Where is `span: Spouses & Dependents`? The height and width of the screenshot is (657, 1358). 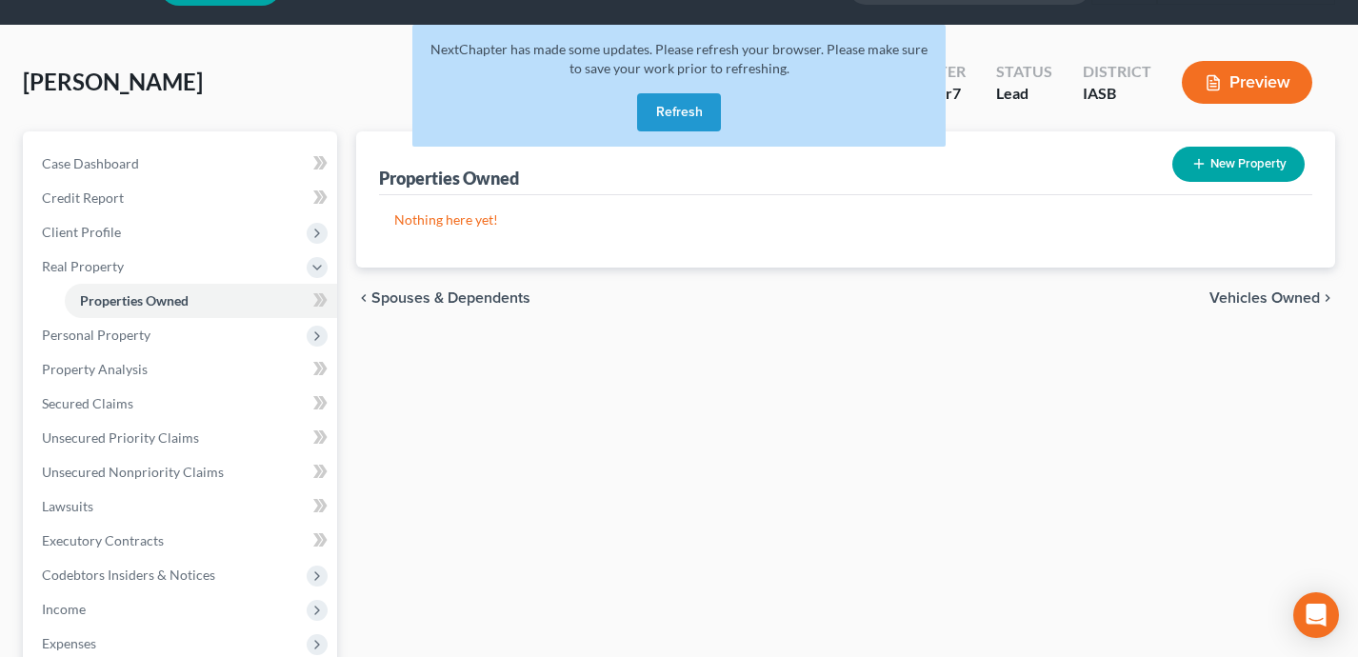 span: Spouses & Dependents is located at coordinates (450, 298).